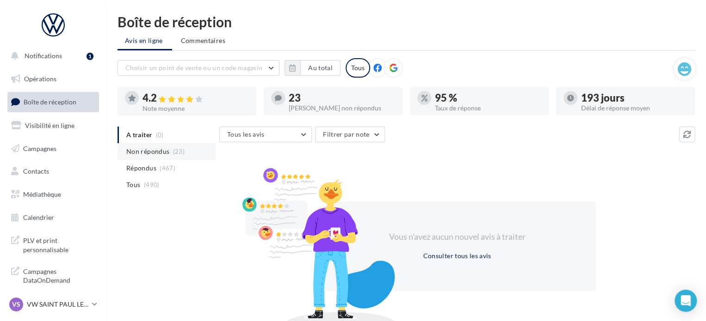 Image resolution: width=706 pixels, height=321 pixels. What do you see at coordinates (196, 109) in the screenshot?
I see `div: Note moyenne` at bounding box center [196, 109].